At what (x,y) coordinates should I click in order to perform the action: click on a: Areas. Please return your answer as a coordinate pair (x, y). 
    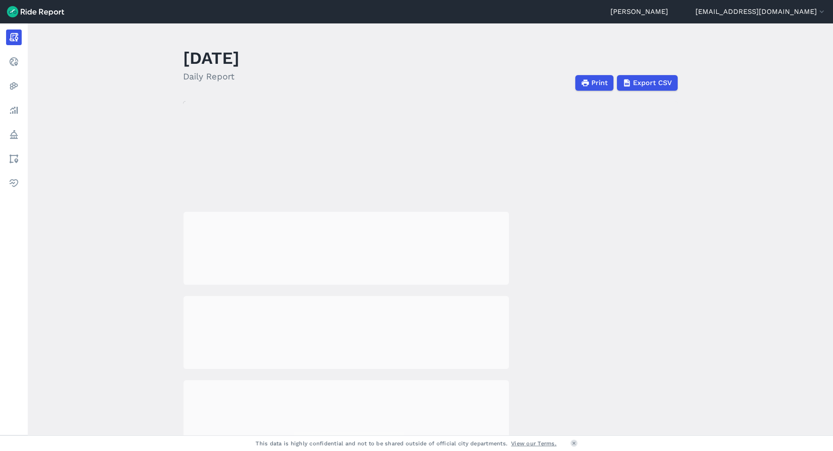
    Looking at the image, I should click on (14, 159).